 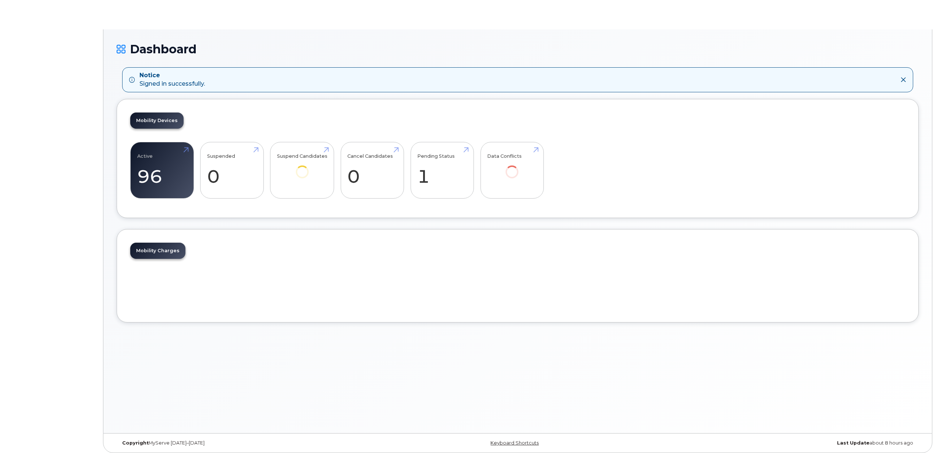 What do you see at coordinates (162, 170) in the screenshot?
I see `a: Active 96` at bounding box center [162, 170].